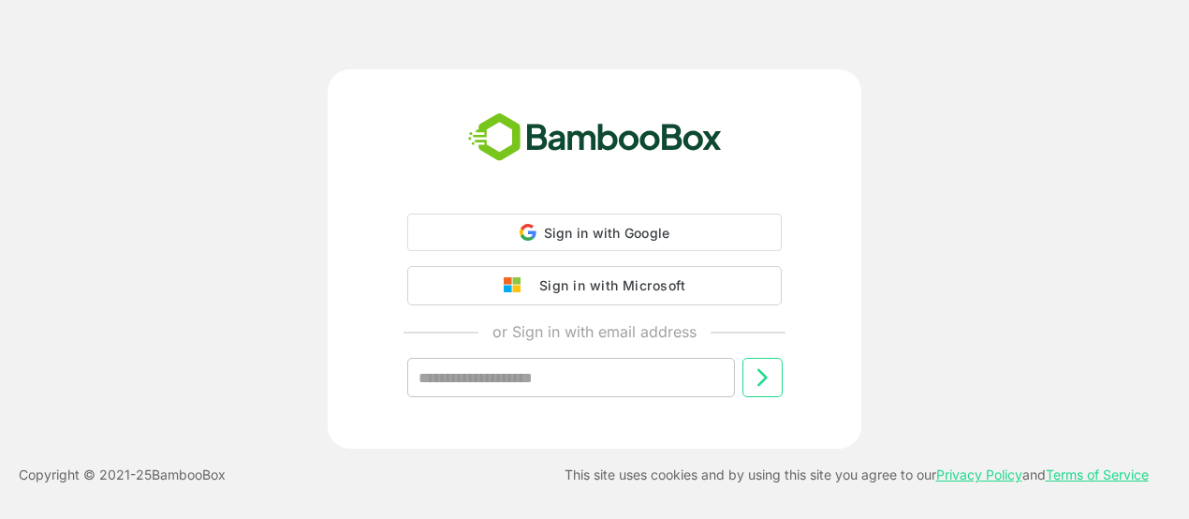 The width and height of the screenshot is (1189, 519). Describe the element at coordinates (1097, 474) in the screenshot. I see `a: Terms of Service` at that location.